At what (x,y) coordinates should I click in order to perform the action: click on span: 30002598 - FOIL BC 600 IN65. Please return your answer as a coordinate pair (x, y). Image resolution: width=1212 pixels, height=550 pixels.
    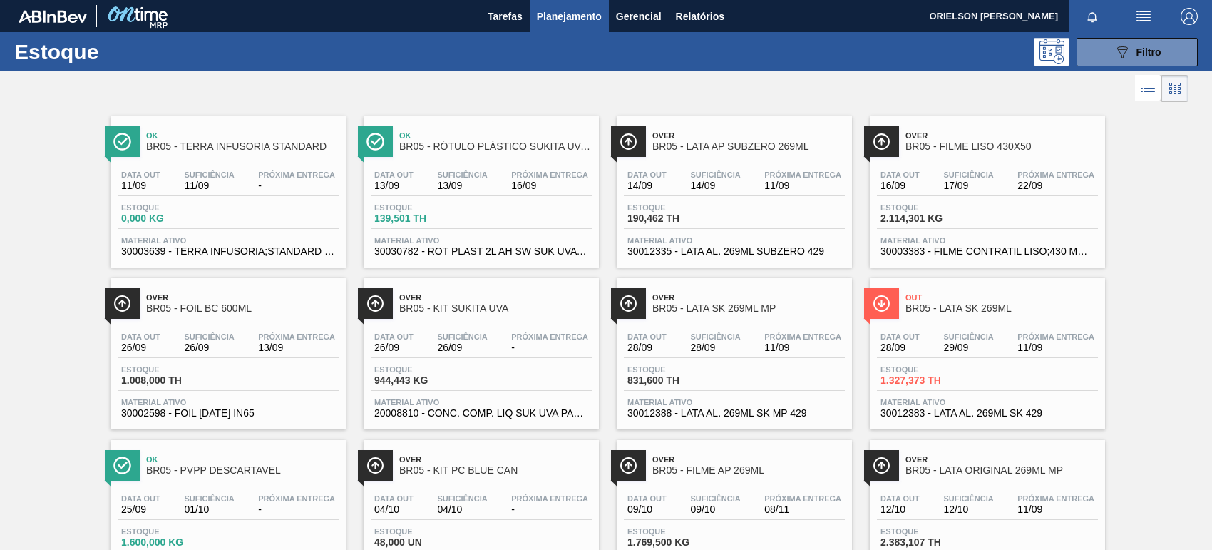
    Looking at the image, I should click on (228, 413).